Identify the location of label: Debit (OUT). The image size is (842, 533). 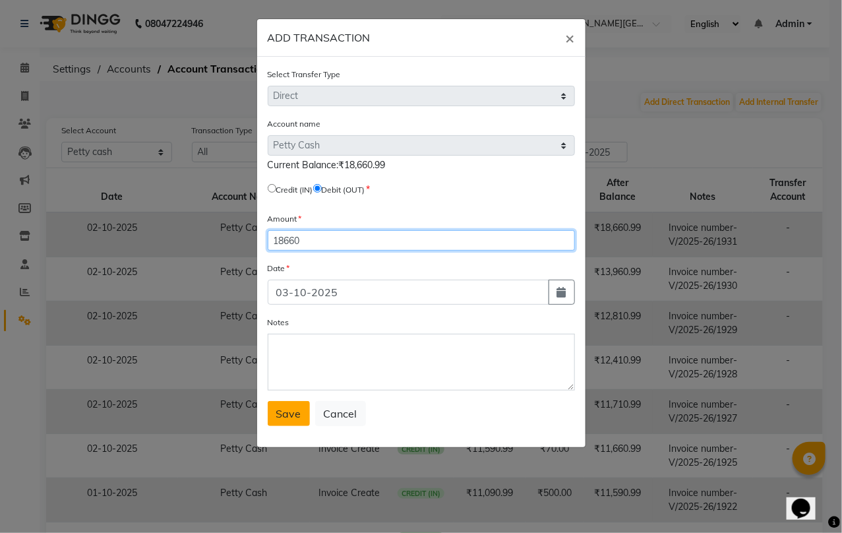
(343, 190).